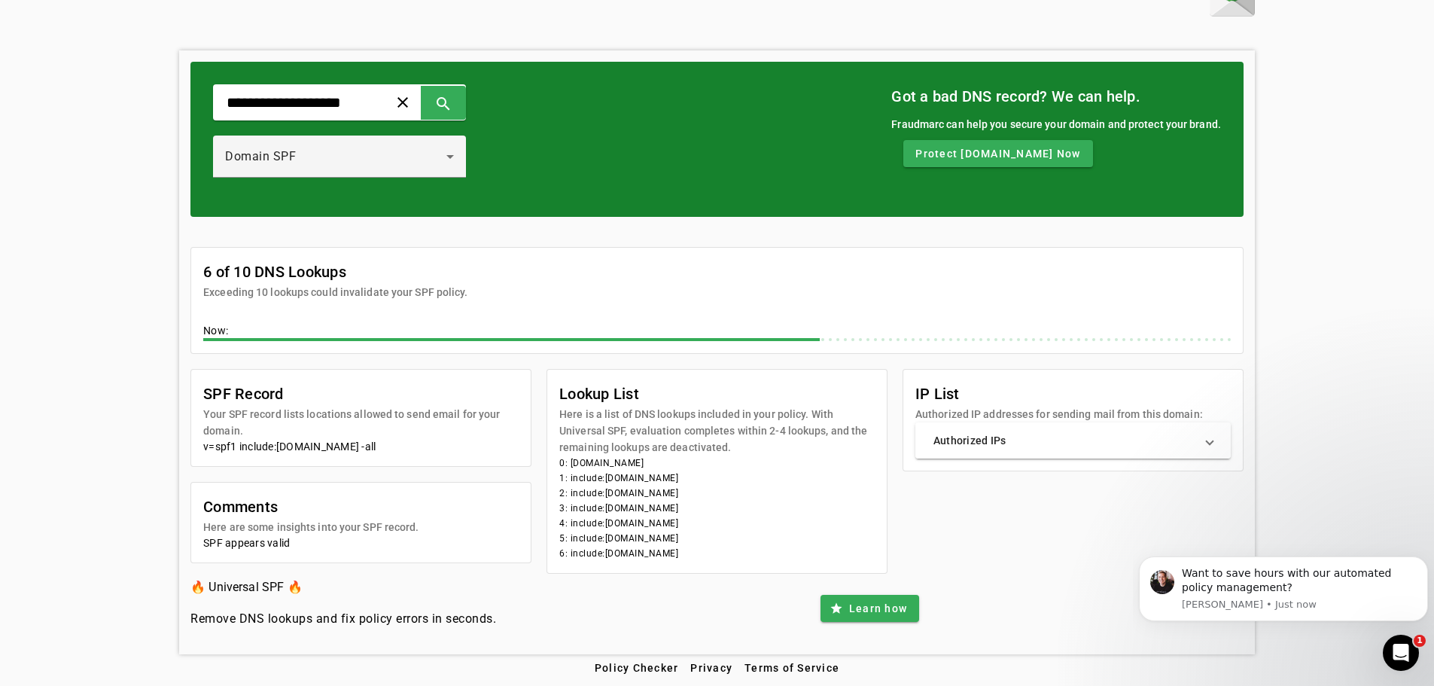 The image size is (1434, 686). I want to click on button: Terms of Service, so click(792, 668).